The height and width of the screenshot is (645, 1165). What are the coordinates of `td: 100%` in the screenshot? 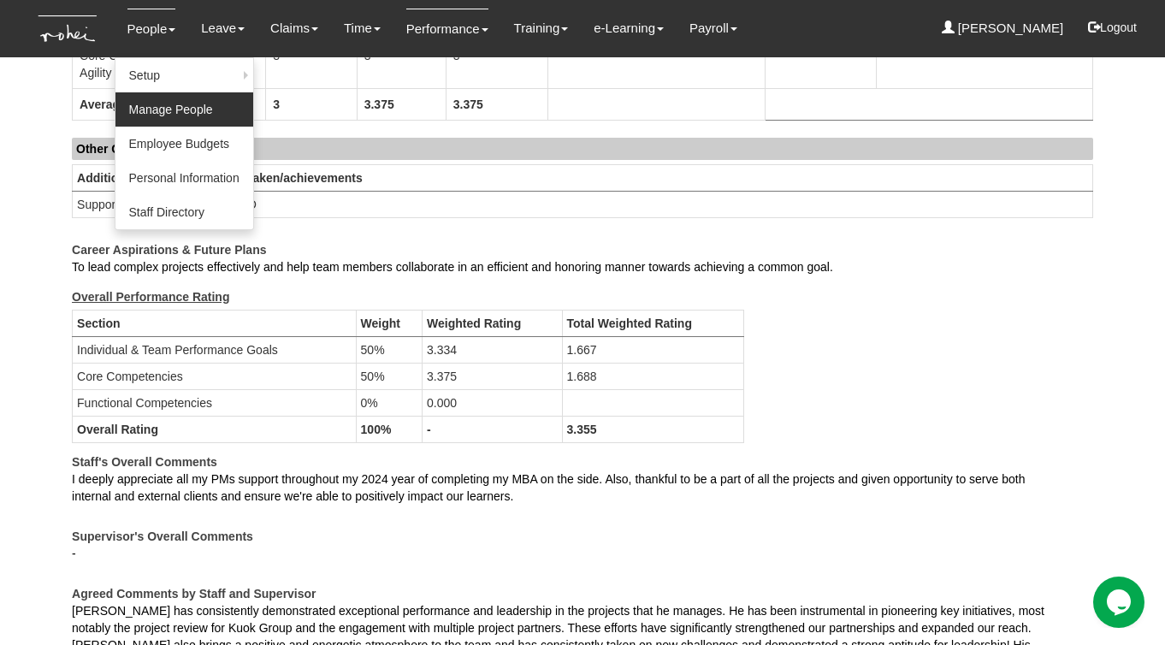 It's located at (388, 429).